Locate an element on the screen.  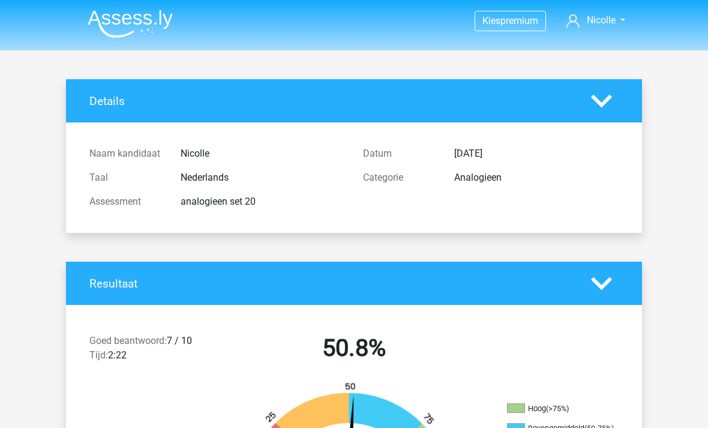
span: premium is located at coordinates (519, 20).